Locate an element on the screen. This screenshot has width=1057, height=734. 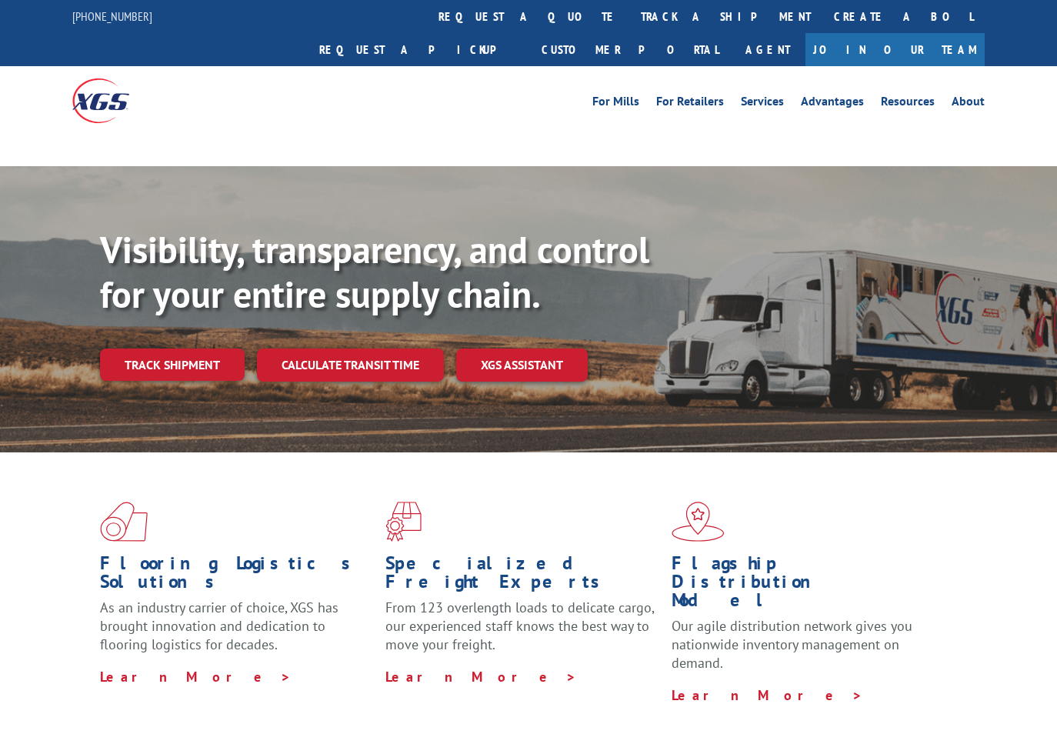
h1: Flooring Logistics Solutions is located at coordinates (237, 576).